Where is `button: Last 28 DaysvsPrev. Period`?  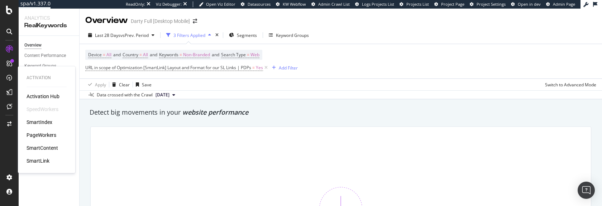 button: Last 28 DaysvsPrev. Period is located at coordinates (121, 35).